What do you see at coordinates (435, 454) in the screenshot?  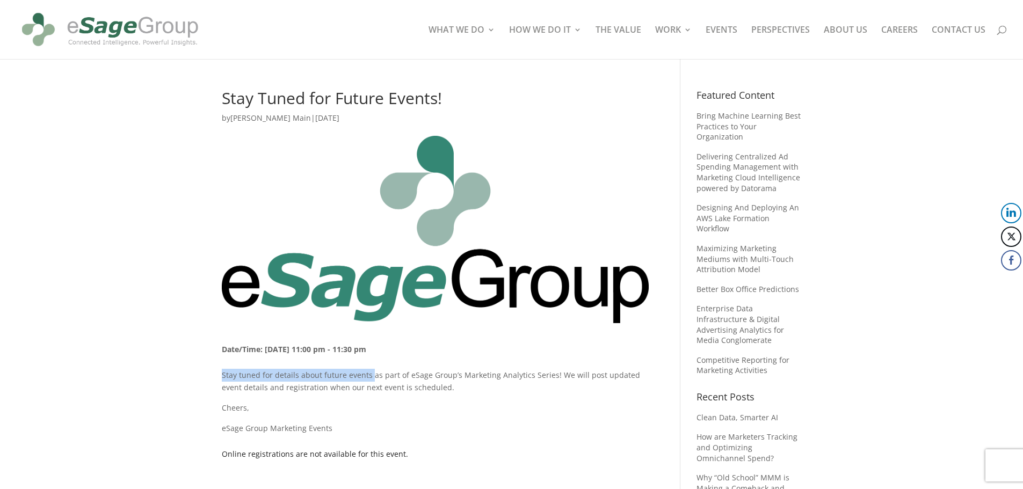 I see `p: Online registrations are not available for this event.` at bounding box center [435, 454].